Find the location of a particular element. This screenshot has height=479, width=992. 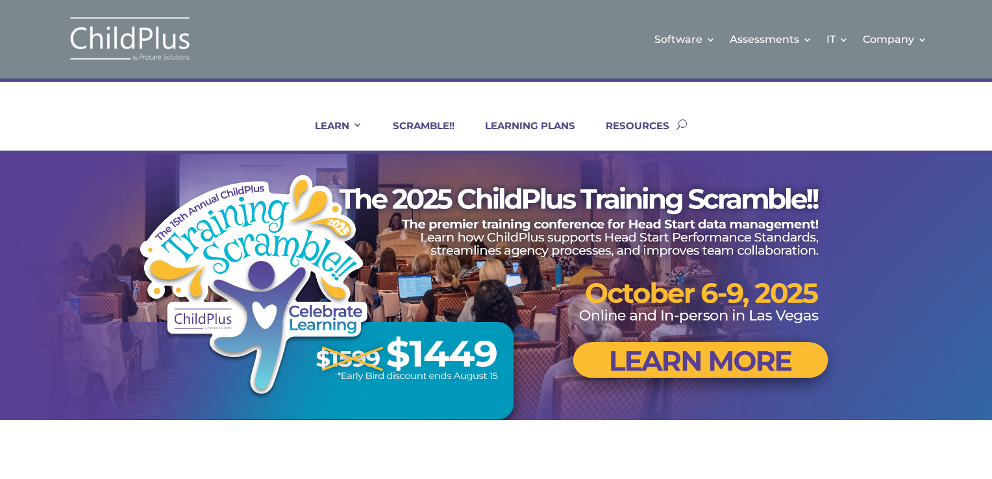

a: LEARN is located at coordinates (330, 135).